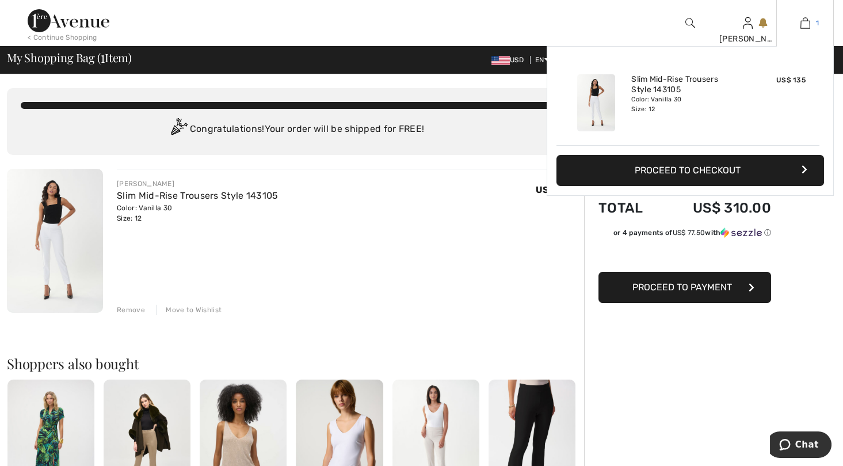 The height and width of the screenshot is (466, 843). What do you see at coordinates (805, 23) in the screenshot?
I see `a: 1` at bounding box center [805, 23].